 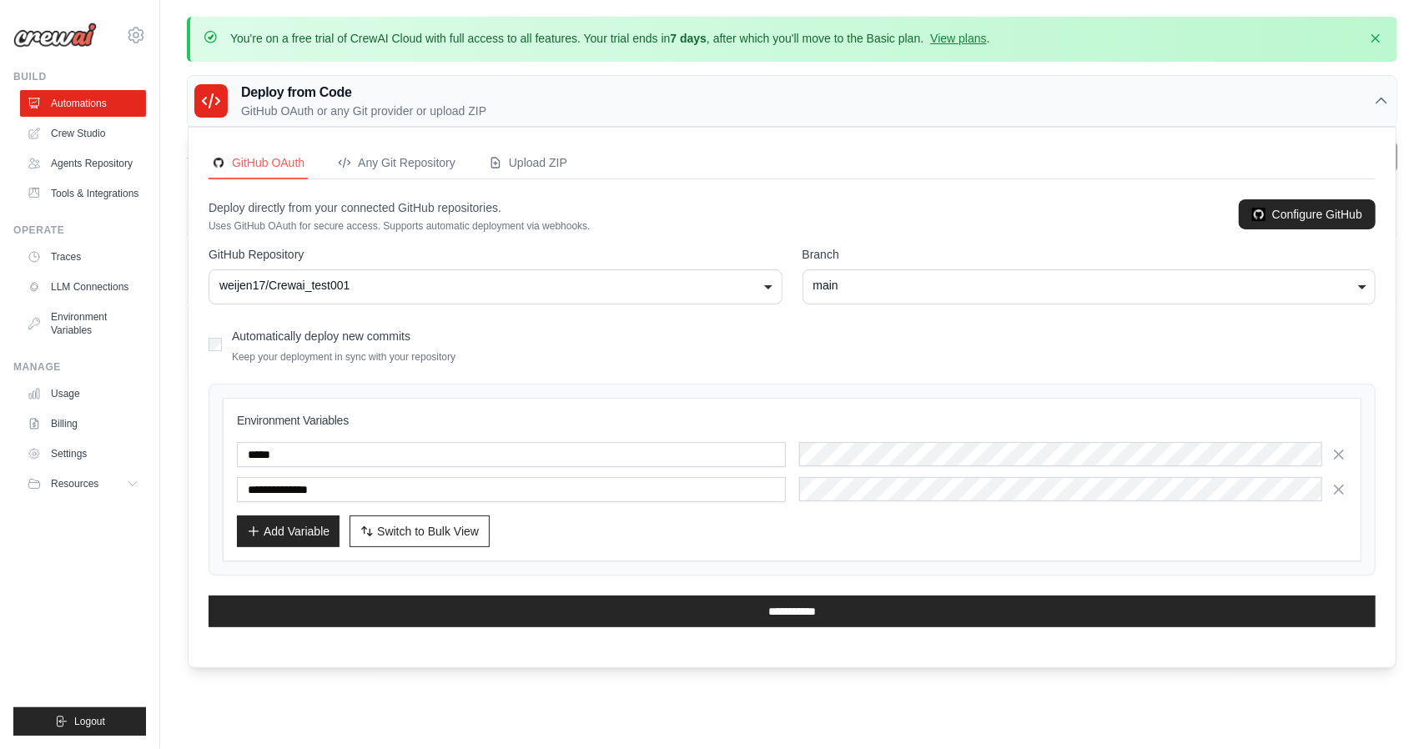 I want to click on nav: Deployment Source, so click(x=791, y=163).